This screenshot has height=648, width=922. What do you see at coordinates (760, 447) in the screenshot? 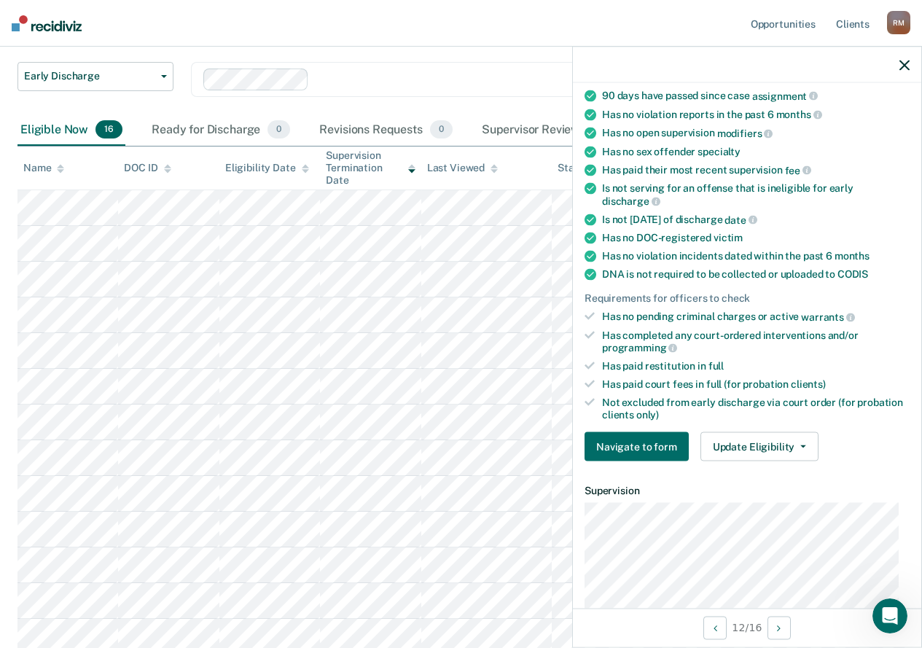
I see `button: Update Eligibility` at bounding box center [760, 447].